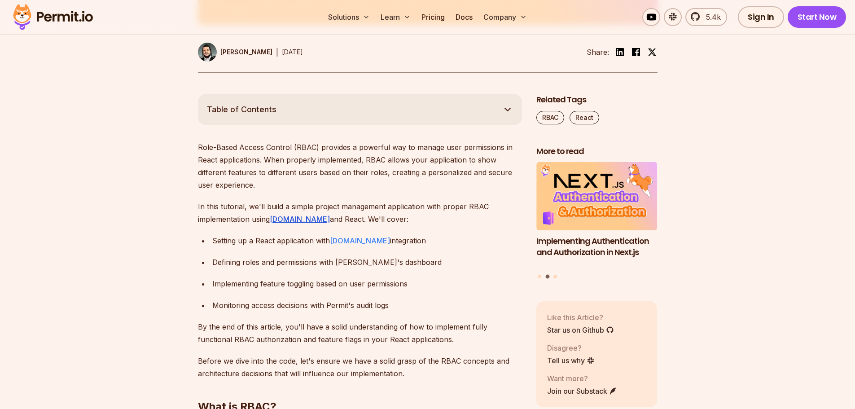  What do you see at coordinates (464, 17) in the screenshot?
I see `a: Docs` at bounding box center [464, 17].